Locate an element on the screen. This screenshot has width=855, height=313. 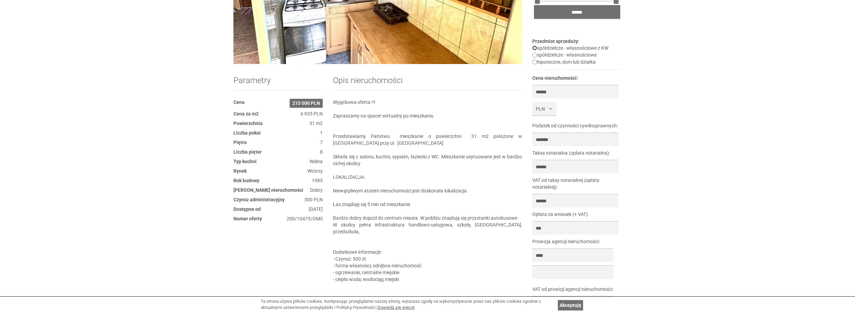
label: spółdzielcze - własnościowe z KW is located at coordinates (570, 48).